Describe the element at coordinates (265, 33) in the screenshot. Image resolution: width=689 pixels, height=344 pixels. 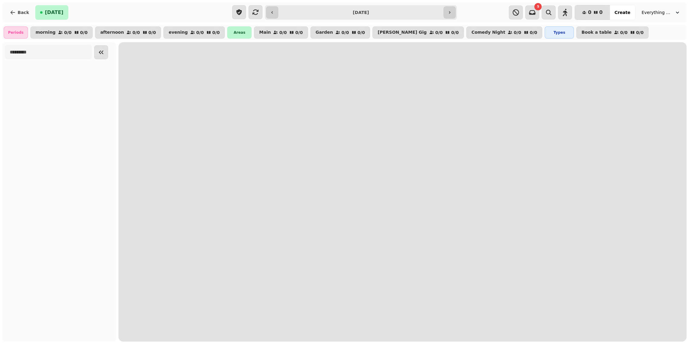
I see `p: Main` at that location.